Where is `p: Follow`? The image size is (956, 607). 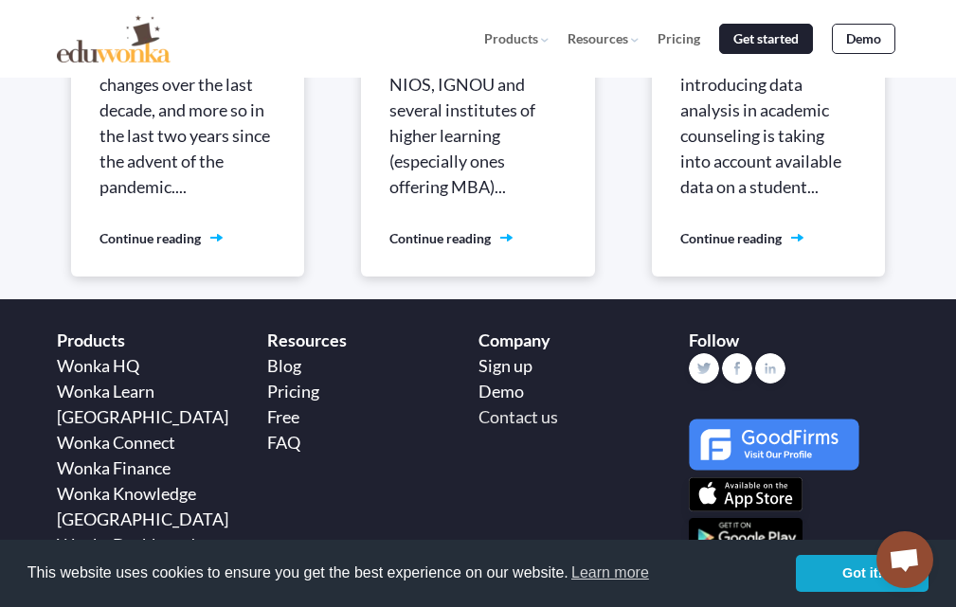 p: Follow is located at coordinates (794, 340).